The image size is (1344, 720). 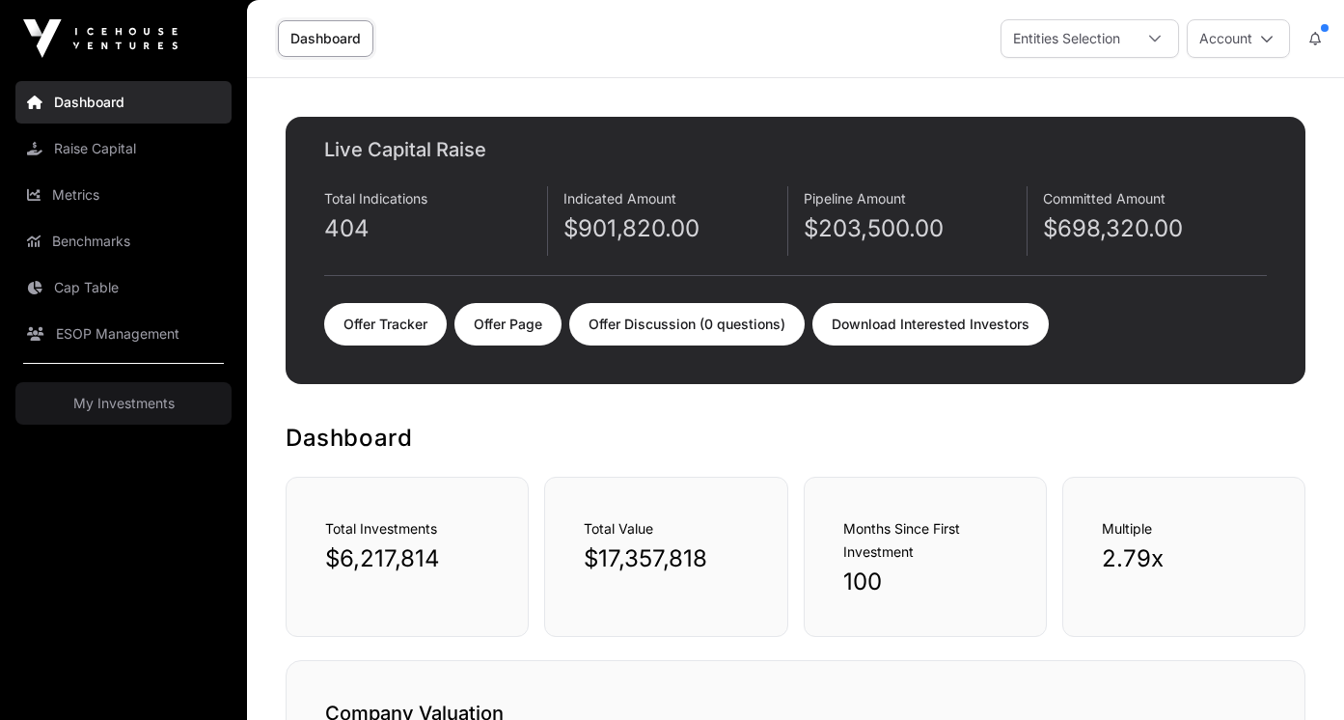 I want to click on a: Benchmarks, so click(x=124, y=241).